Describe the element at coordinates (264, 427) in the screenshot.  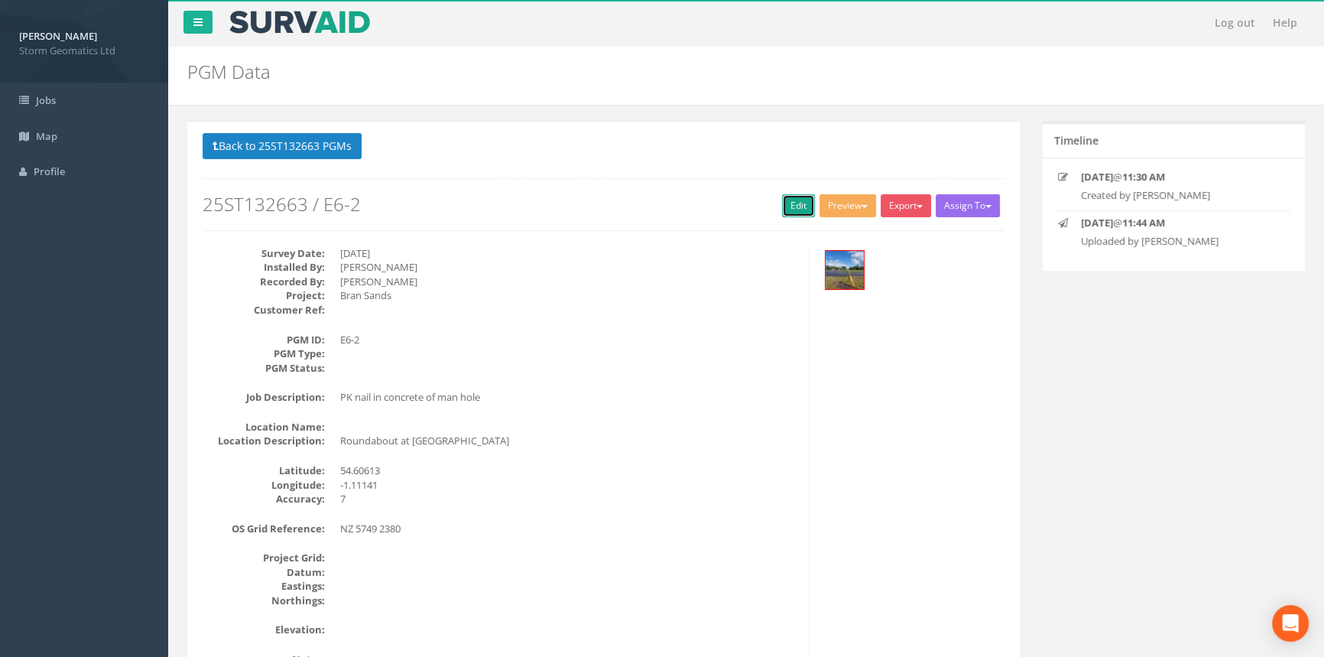
I see `dt: Location Name:` at that location.